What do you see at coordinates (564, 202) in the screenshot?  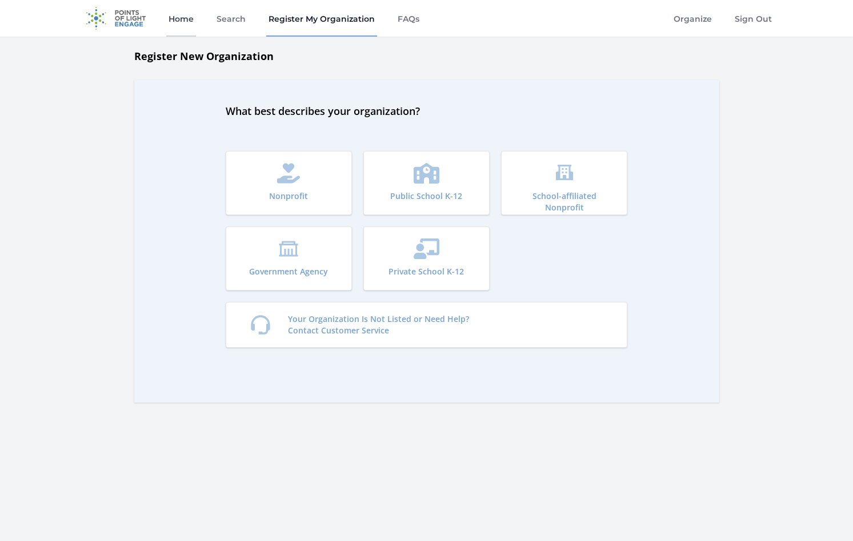 I see `p: School-affiliated Nonprofit` at bounding box center [564, 202].